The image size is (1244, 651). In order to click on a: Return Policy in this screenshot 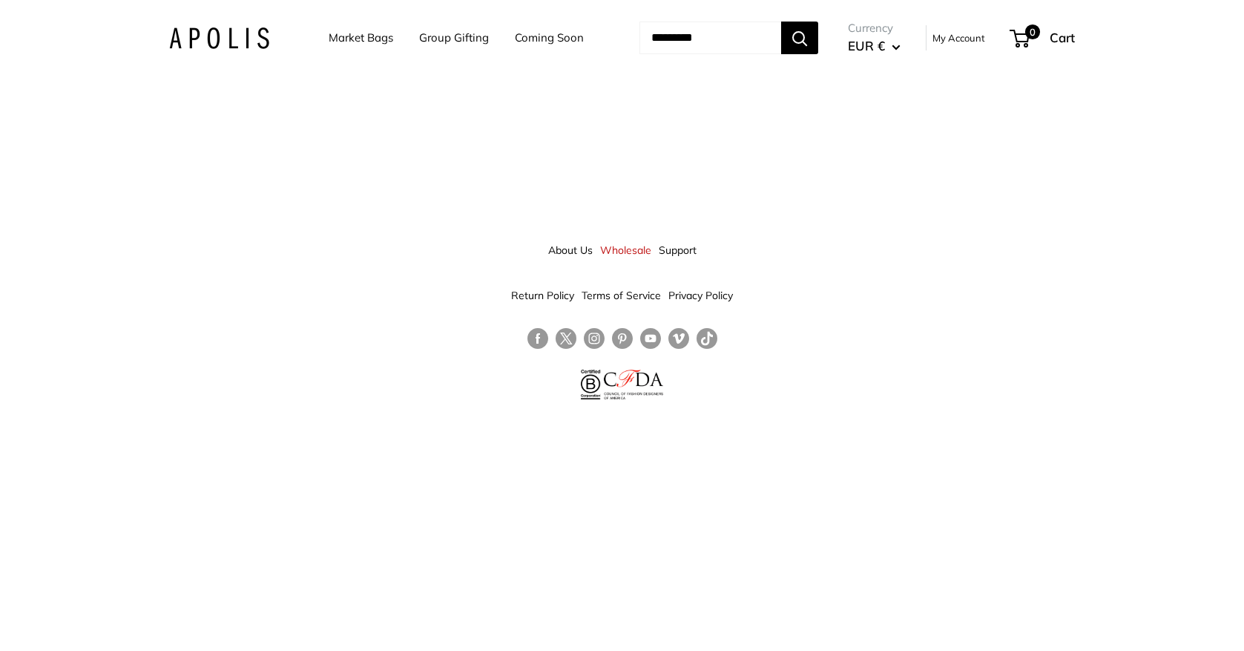, I will do `click(542, 295)`.